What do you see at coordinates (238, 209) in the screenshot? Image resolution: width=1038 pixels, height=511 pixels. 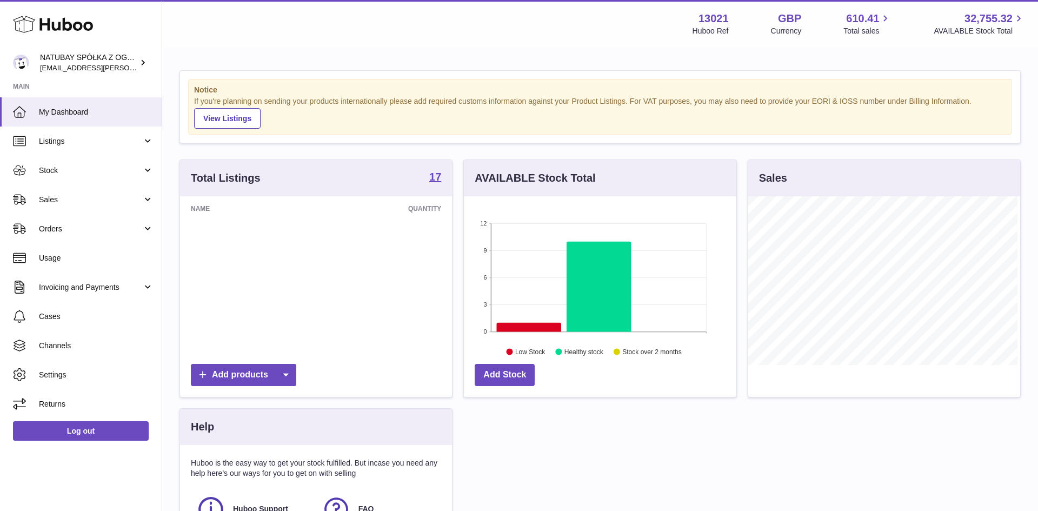 I see `th: Name` at bounding box center [238, 209].